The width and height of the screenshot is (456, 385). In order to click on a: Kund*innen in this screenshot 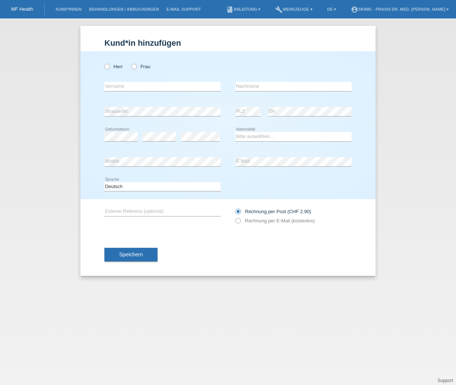, I will do `click(69, 9)`.